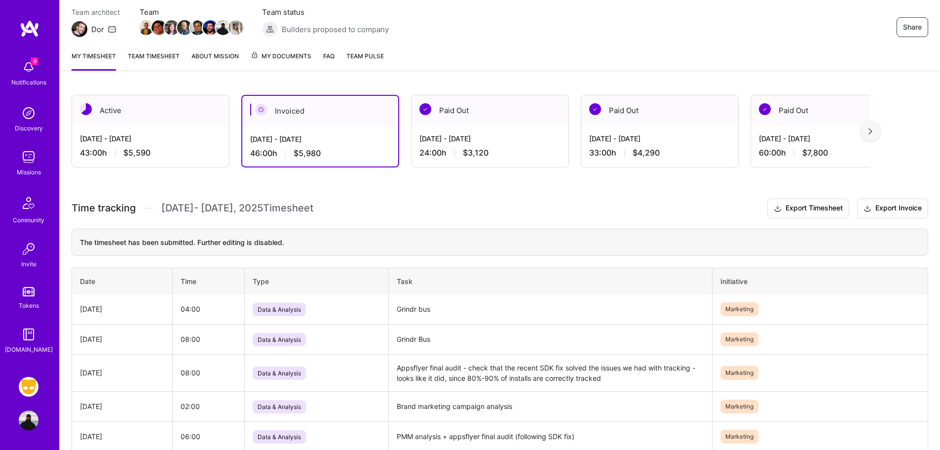  I want to click on span: Builders proposed to company, so click(335, 29).